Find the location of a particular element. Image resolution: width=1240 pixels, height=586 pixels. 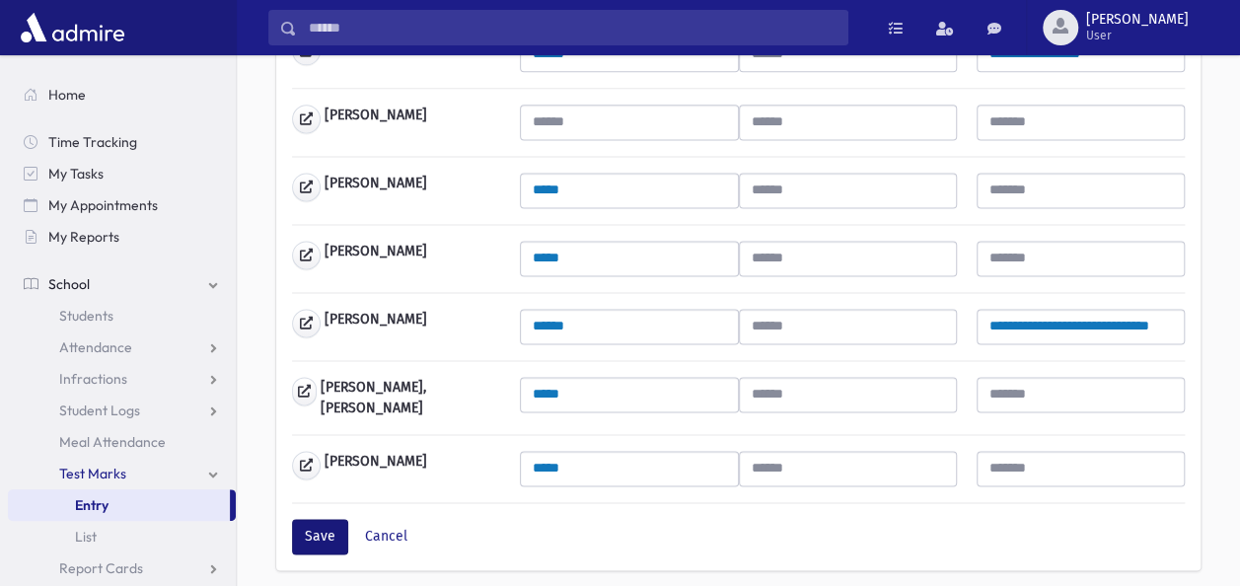

span: Report Cards is located at coordinates (101, 568).